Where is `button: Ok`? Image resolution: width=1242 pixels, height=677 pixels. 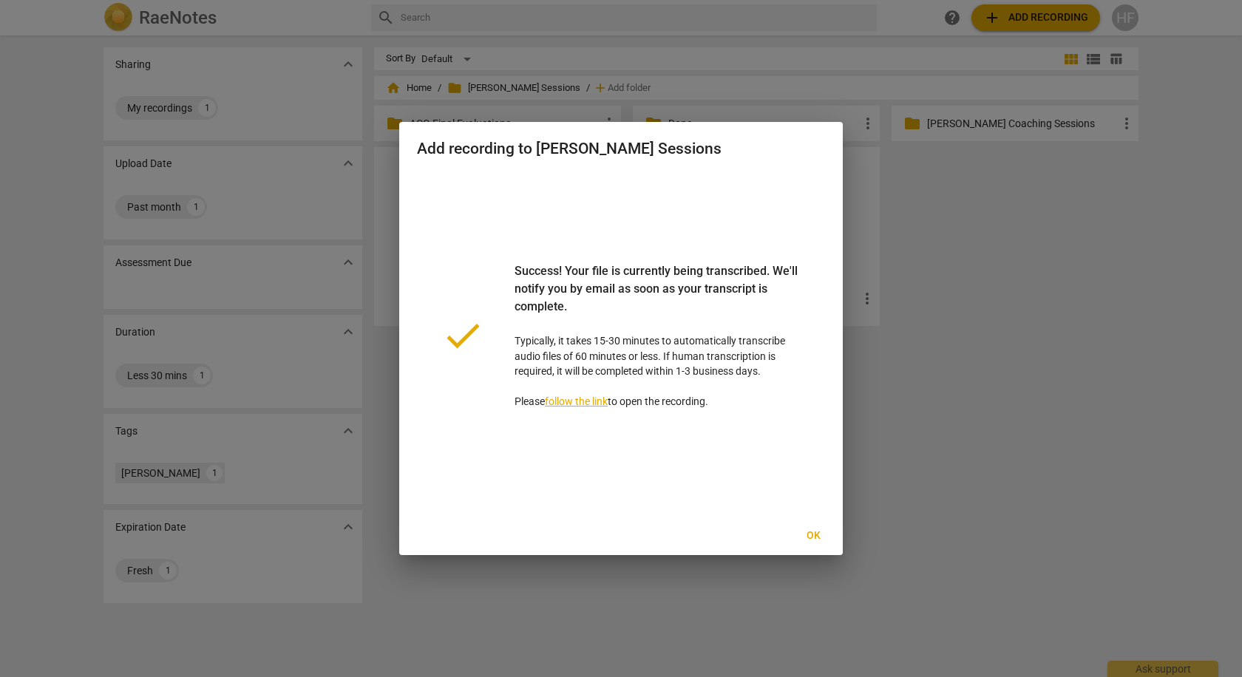
button: Ok is located at coordinates (813, 536).